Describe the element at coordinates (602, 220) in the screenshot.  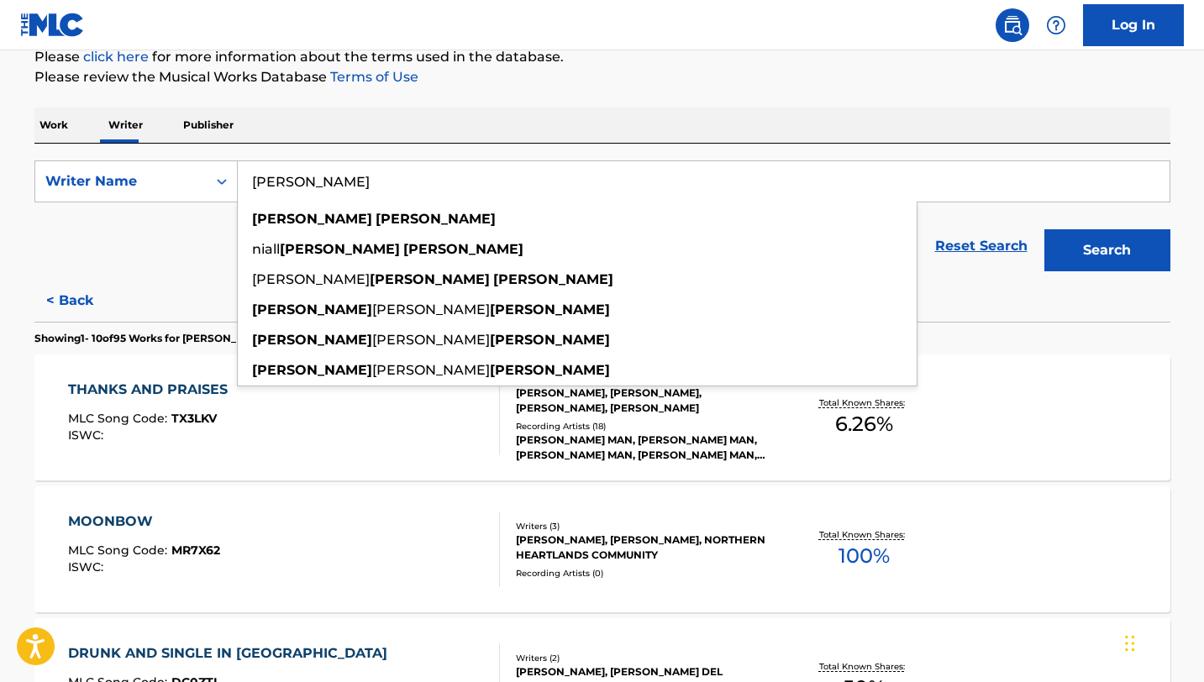
I see `form: Search Form` at that location.